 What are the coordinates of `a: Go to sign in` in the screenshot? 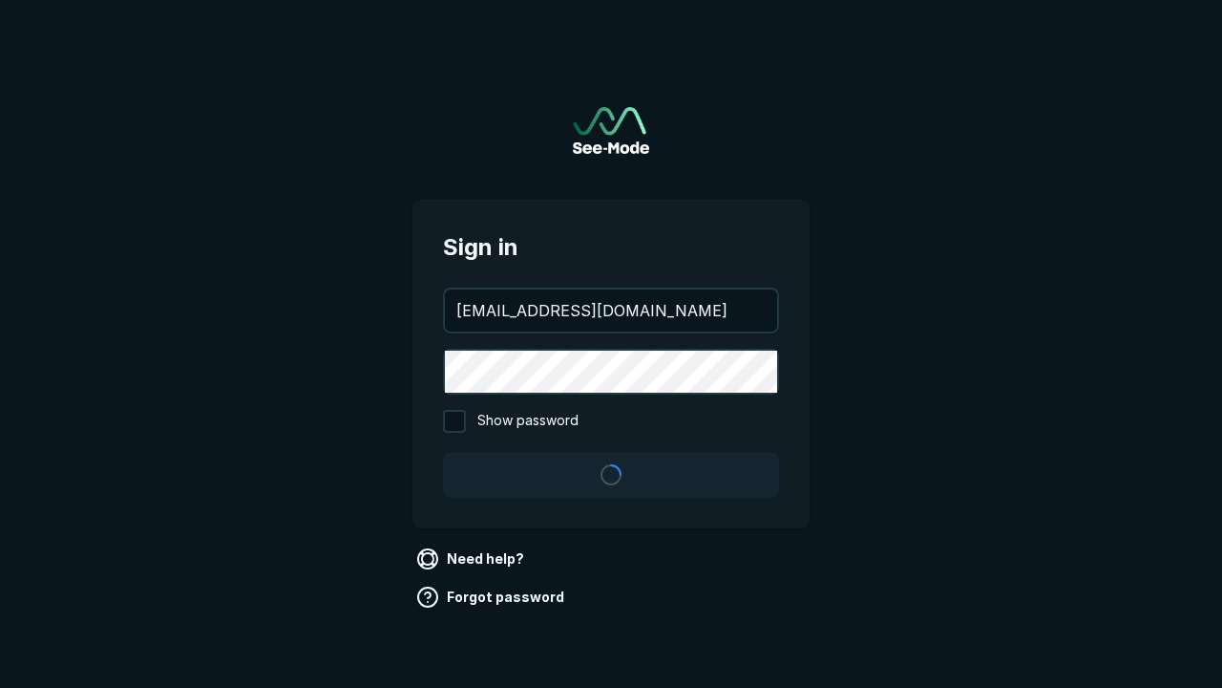 It's located at (611, 130).